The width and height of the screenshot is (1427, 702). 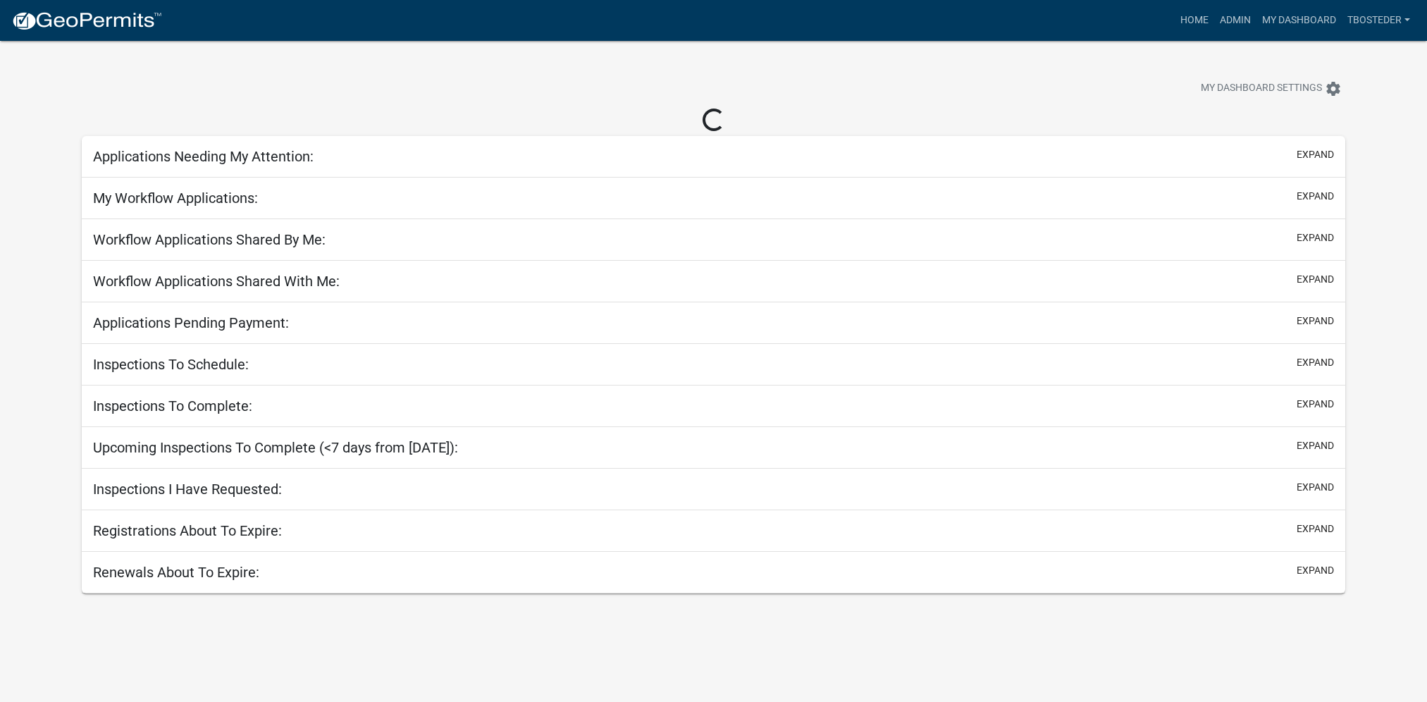 What do you see at coordinates (203, 156) in the screenshot?
I see `h5: Applications Needing My Attention:` at bounding box center [203, 156].